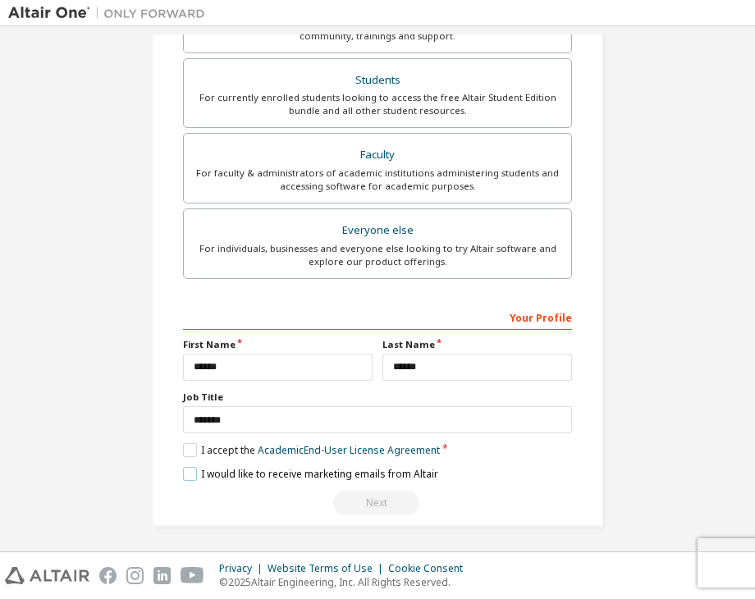 The width and height of the screenshot is (755, 599). What do you see at coordinates (377, 503) in the screenshot?
I see `div: Email already exists` at bounding box center [377, 503].